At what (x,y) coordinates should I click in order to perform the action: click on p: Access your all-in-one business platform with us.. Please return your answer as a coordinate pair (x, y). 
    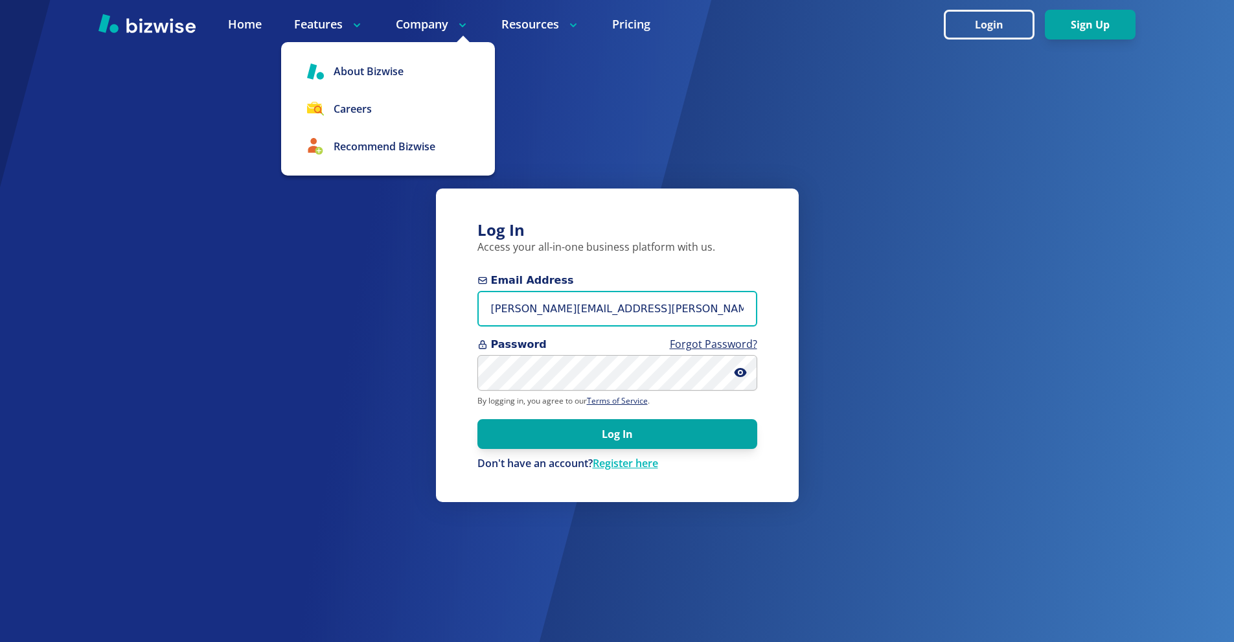
    Looking at the image, I should click on (617, 247).